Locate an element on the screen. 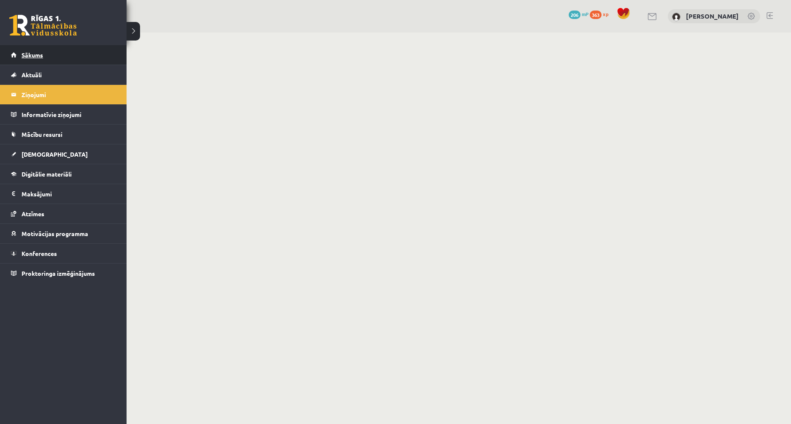 The image size is (791, 424). a: 363 xp is located at coordinates (601, 14).